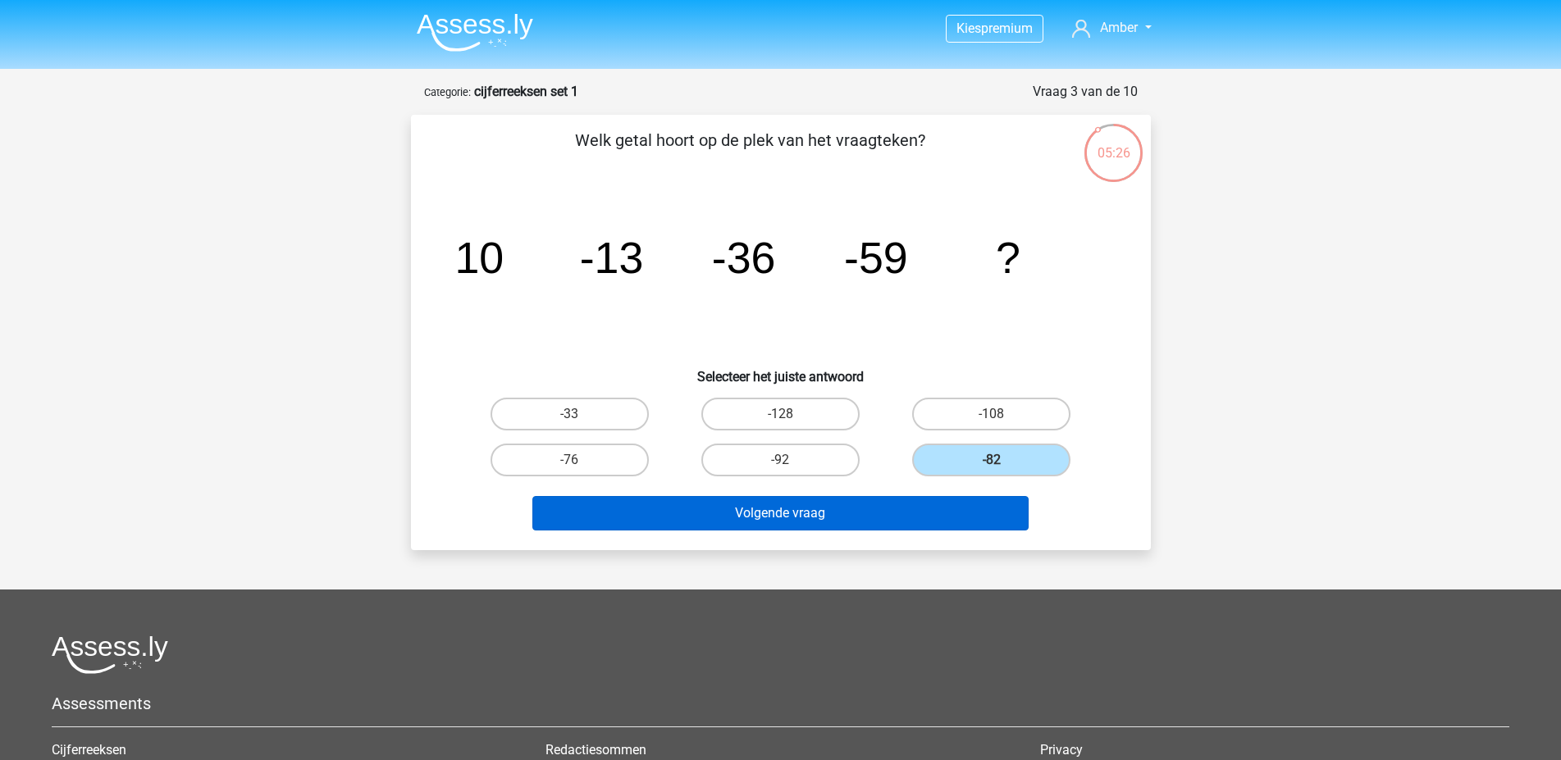 The height and width of the screenshot is (760, 1561). What do you see at coordinates (781, 370) in the screenshot?
I see `h6: Selecteer het juiste antwoord` at bounding box center [781, 370].